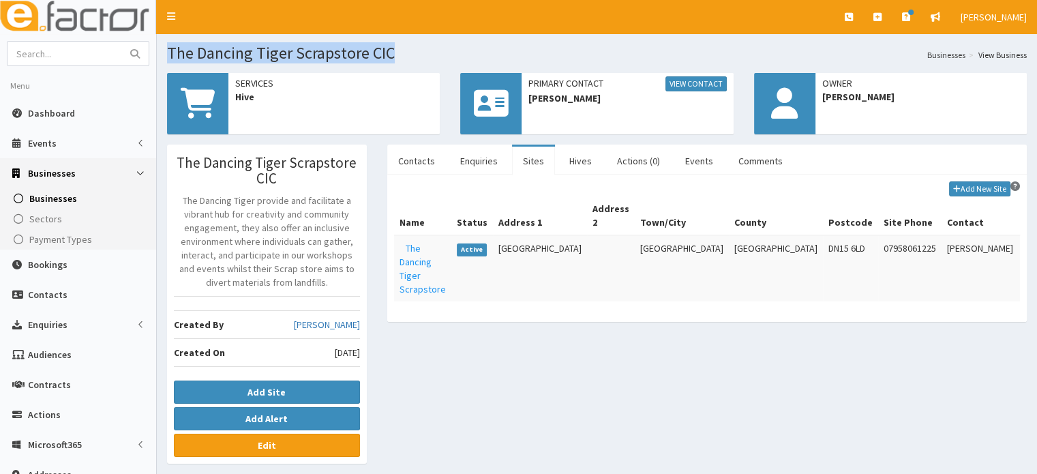  What do you see at coordinates (627, 84) in the screenshot?
I see `span: Primary Contact` at bounding box center [627, 84].